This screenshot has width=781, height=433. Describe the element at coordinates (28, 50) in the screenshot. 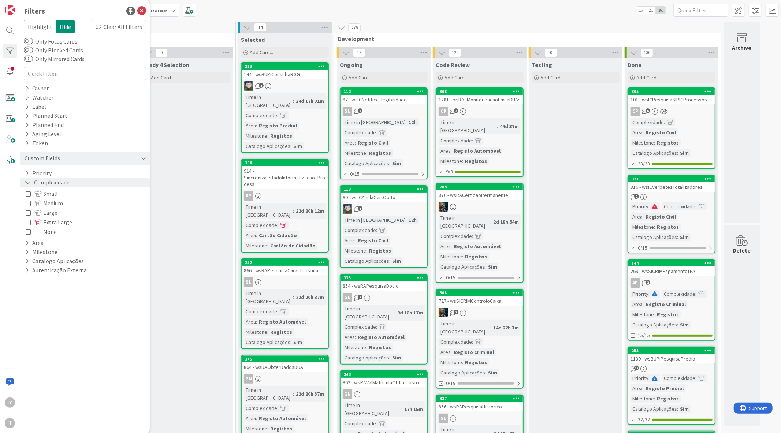

I see `button: Only Blocked Cards` at that location.